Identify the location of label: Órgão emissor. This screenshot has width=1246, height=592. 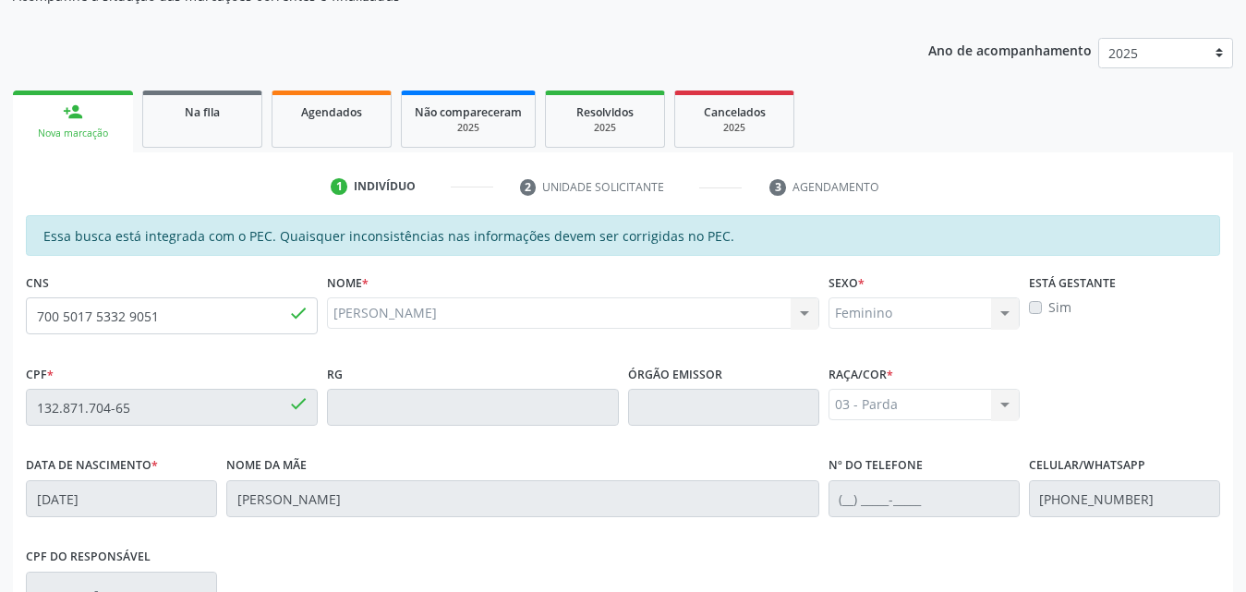
(675, 374).